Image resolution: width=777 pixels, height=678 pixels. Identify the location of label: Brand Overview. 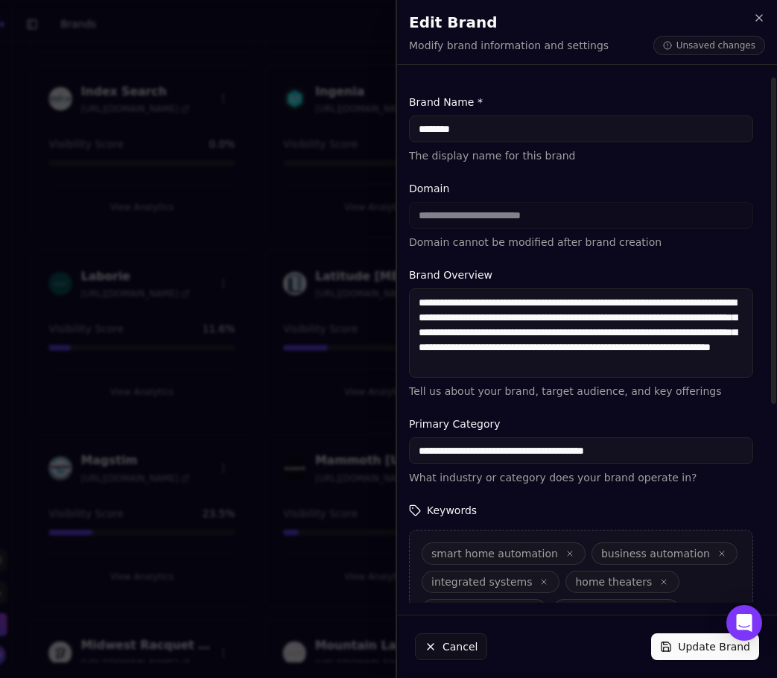
(581, 275).